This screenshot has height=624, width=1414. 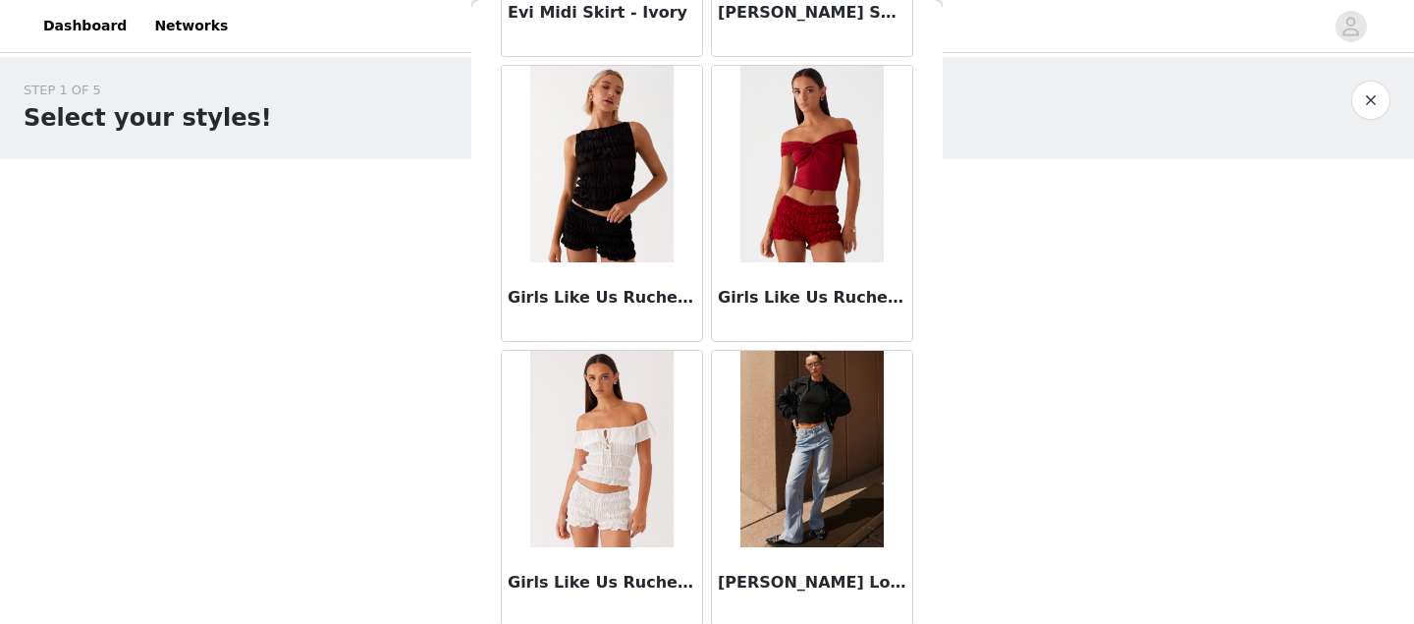 What do you see at coordinates (811, 164) in the screenshot?
I see `img: Girls Like Us Ruched Mini Shorts - Maroon` at bounding box center [811, 164].